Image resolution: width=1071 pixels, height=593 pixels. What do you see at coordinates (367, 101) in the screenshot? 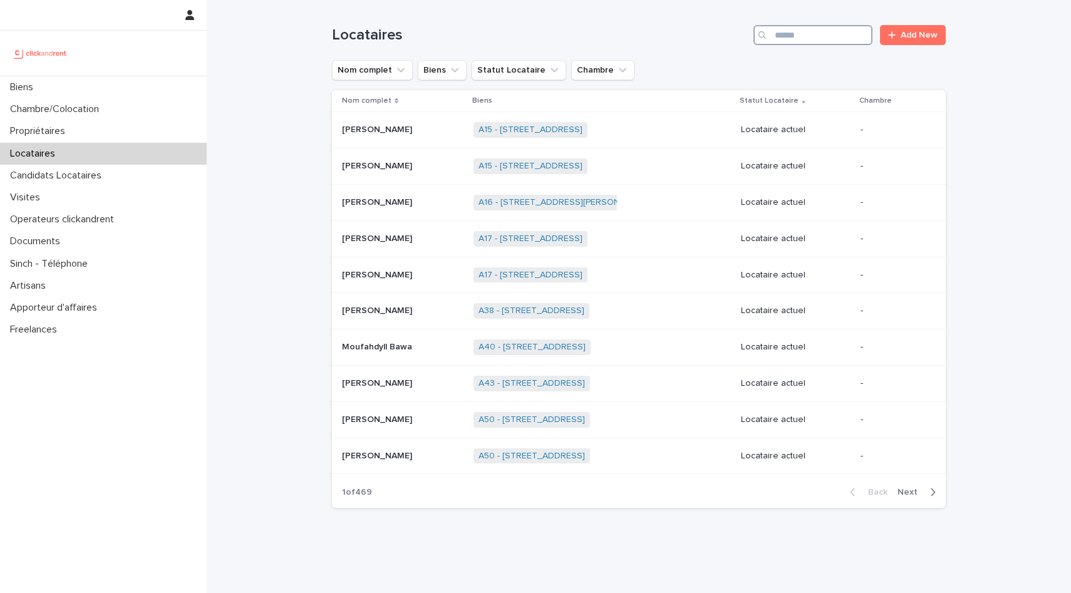
I see `p: Nom complet` at bounding box center [367, 101].